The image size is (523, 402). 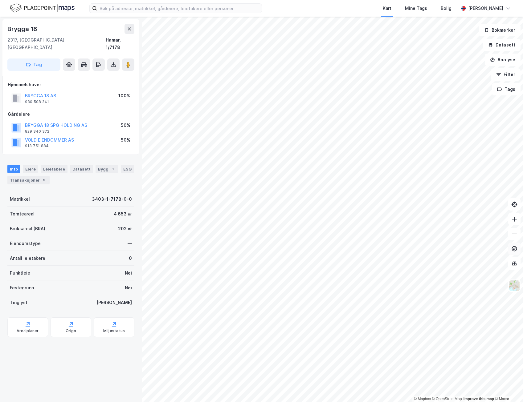 What do you see at coordinates (22, 288) in the screenshot?
I see `div: Festegrunn` at bounding box center [22, 288].